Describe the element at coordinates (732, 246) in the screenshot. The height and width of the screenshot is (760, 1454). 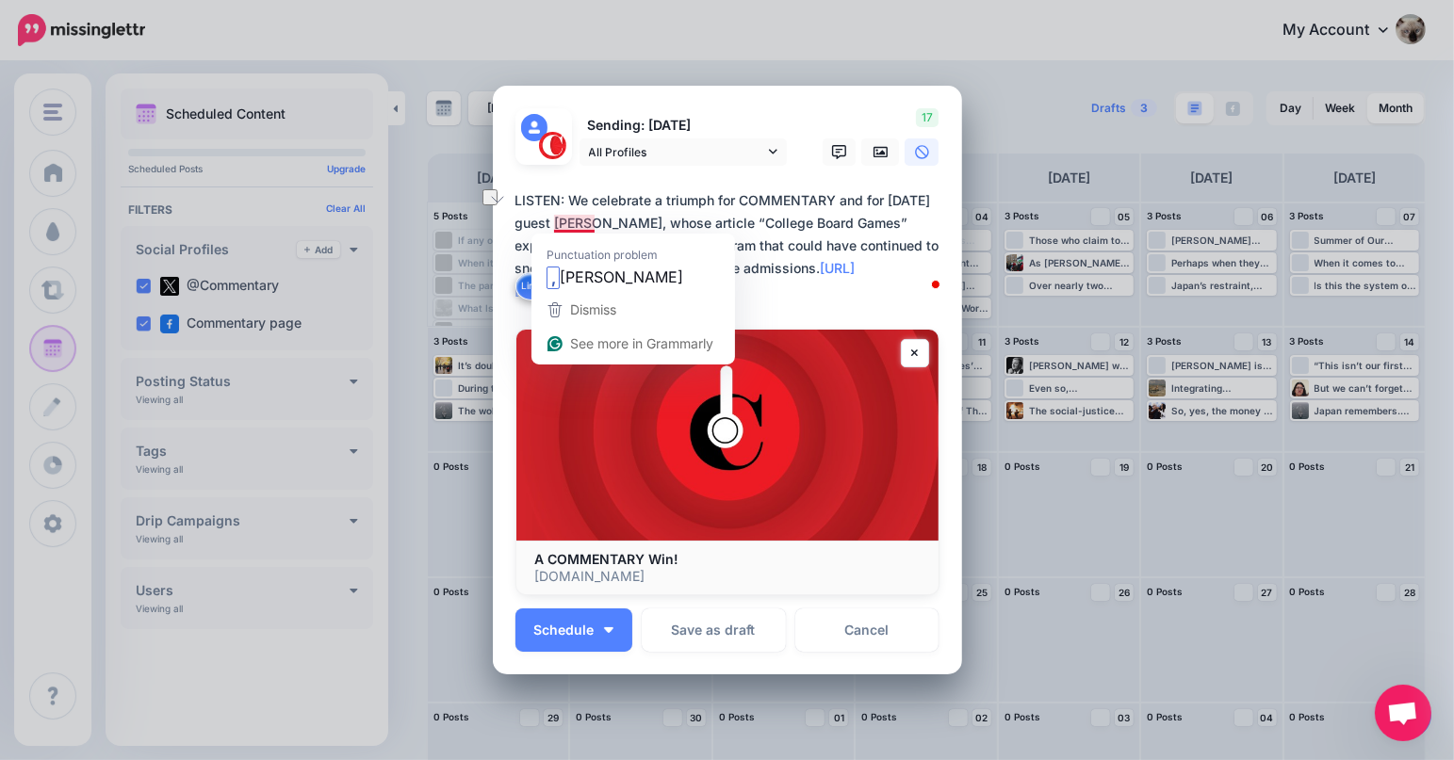
I see `textarea: To enrich screen reader interactions, please activate Accessibility in Grammarly extension settings` at that location.